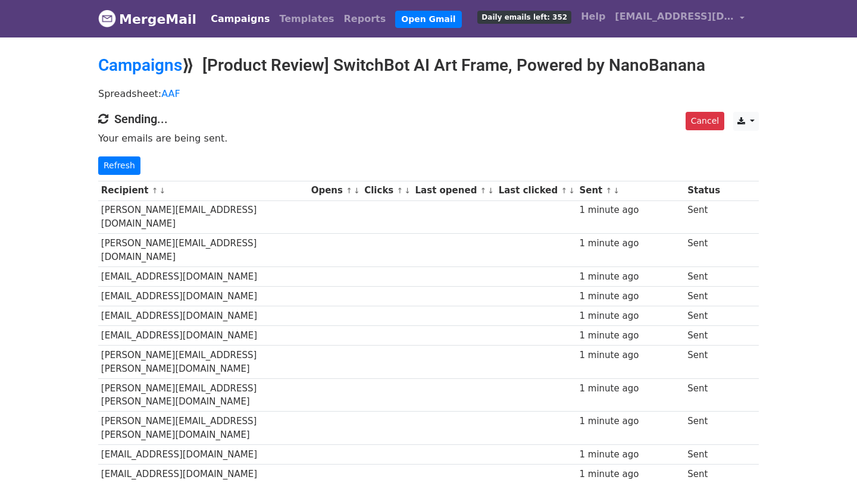 The height and width of the screenshot is (483, 857). I want to click on a: Templates, so click(306, 19).